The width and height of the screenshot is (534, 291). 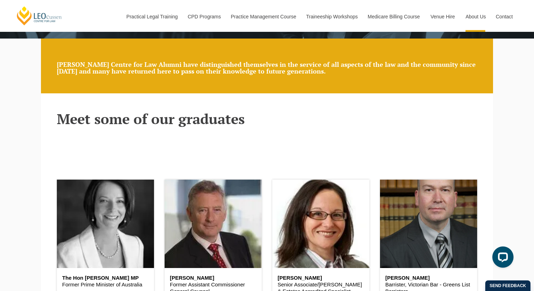 What do you see at coordinates (152, 17) in the screenshot?
I see `a: Practical Legal Training` at bounding box center [152, 17].